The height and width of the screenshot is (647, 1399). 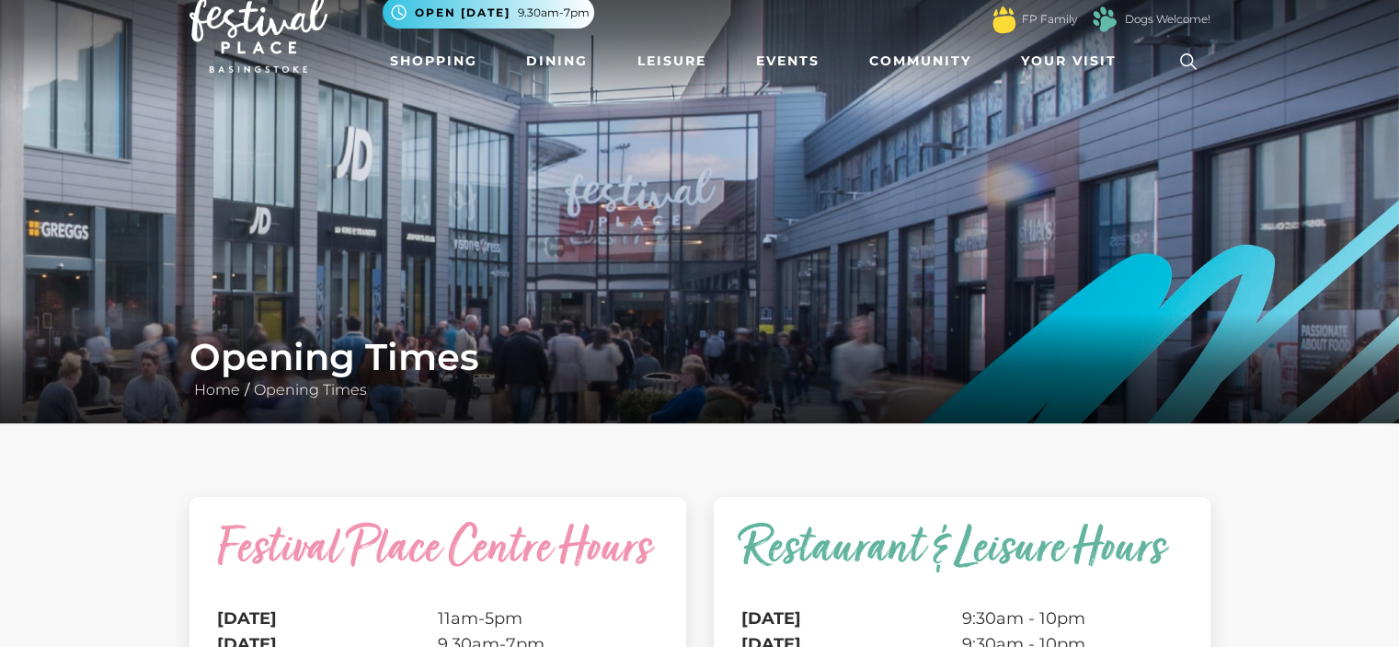 What do you see at coordinates (310, 389) in the screenshot?
I see `a: Opening Times` at bounding box center [310, 389].